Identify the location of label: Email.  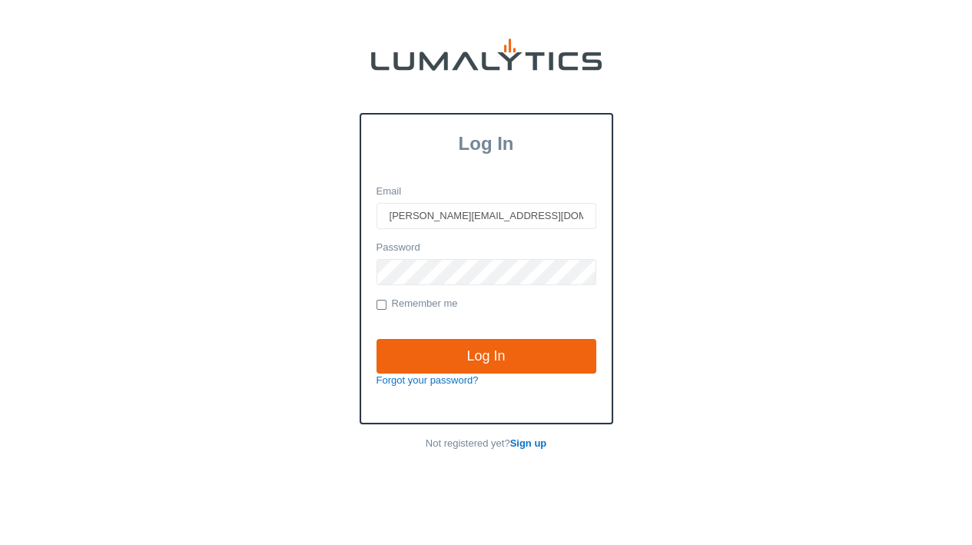
(389, 191).